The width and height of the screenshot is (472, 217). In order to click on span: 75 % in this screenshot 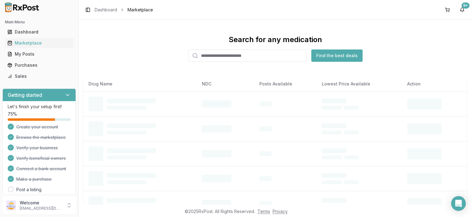, I will do `click(12, 114)`.